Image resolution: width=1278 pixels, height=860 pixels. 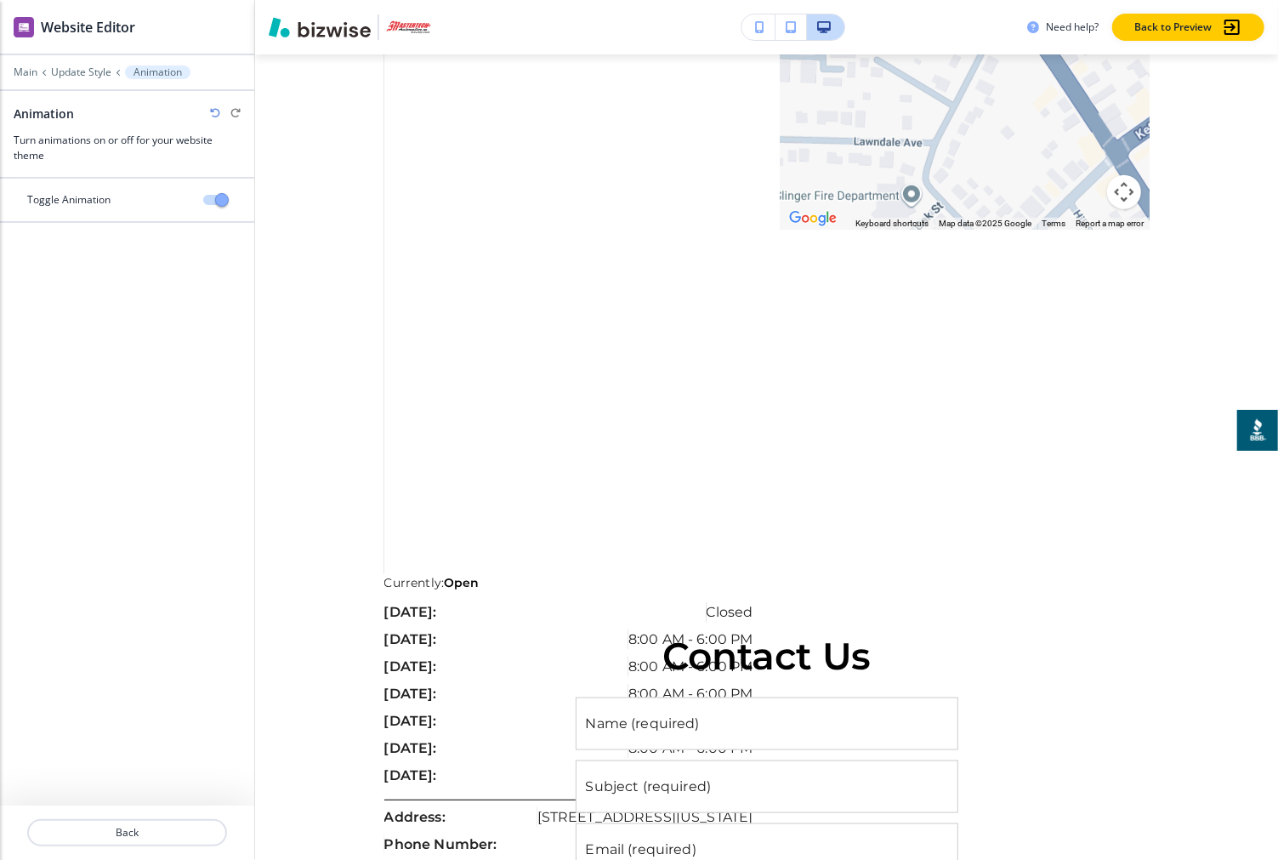 I want to click on a: Report a map error, so click(x=1111, y=223).